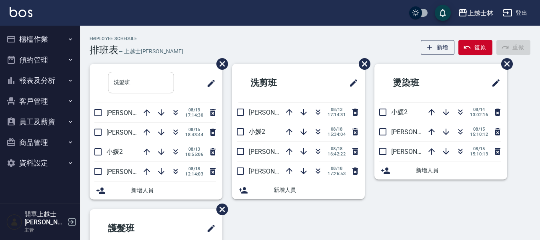  I want to click on span: 15:34:04, so click(337, 134).